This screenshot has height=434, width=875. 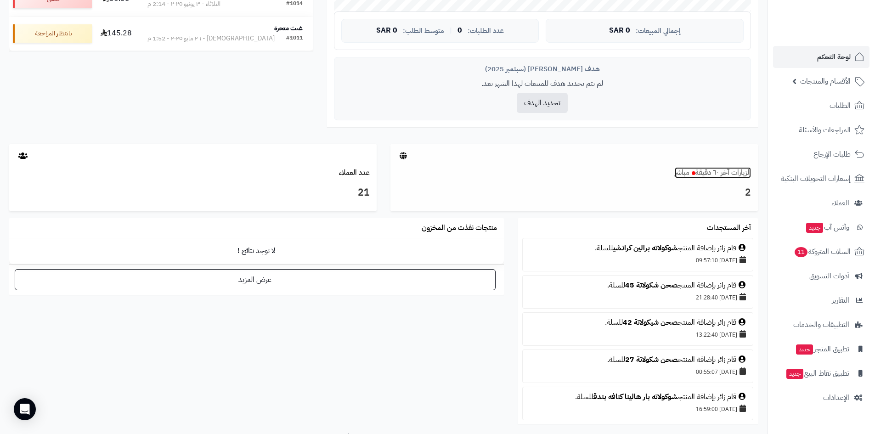 What do you see at coordinates (840, 106) in the screenshot?
I see `span: الطلبات` at bounding box center [840, 106].